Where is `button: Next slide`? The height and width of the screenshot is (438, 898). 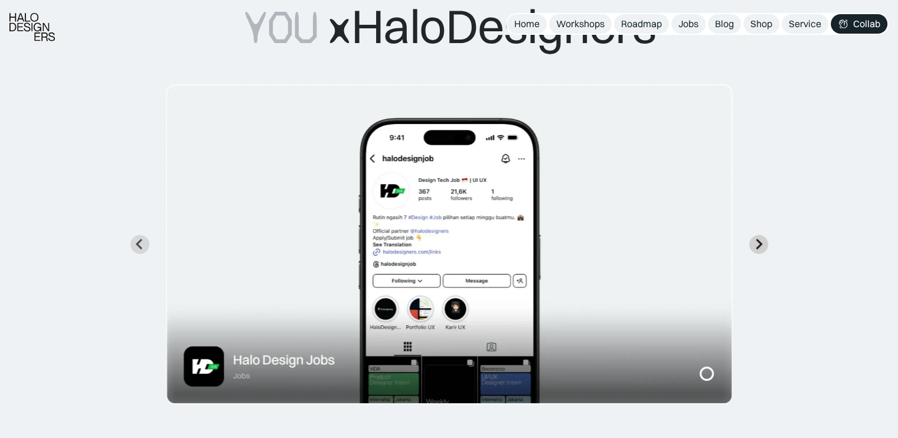 button: Next slide is located at coordinates (759, 244).